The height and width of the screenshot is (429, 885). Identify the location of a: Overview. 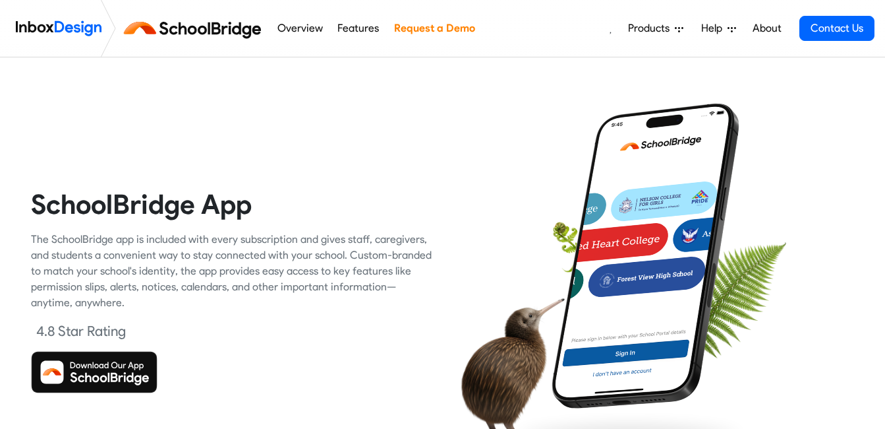
(300, 28).